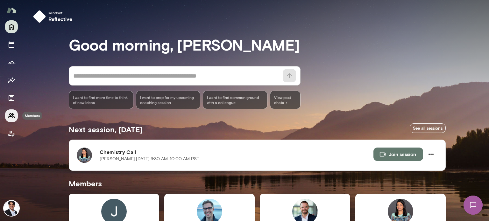  What do you see at coordinates (54, 17) in the screenshot?
I see `button: Mindsetreflective` at bounding box center [54, 17].